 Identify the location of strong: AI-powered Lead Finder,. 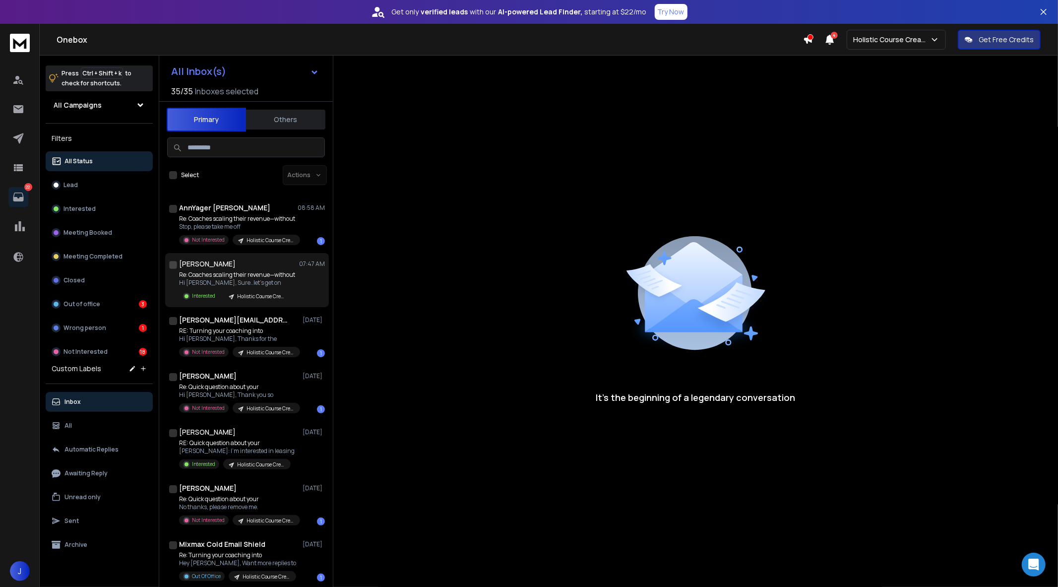
(541, 12).